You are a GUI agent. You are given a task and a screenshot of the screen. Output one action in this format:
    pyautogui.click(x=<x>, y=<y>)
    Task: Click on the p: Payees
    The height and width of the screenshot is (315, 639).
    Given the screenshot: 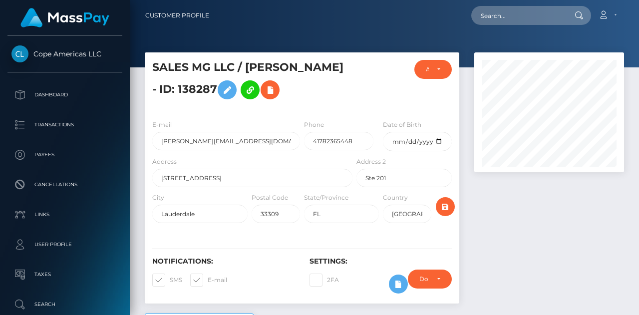 What is the action you would take?
    pyautogui.click(x=65, y=155)
    